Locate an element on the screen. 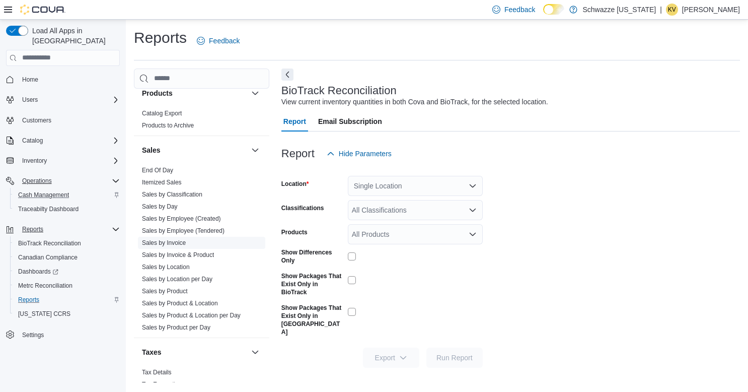 Image resolution: width=748 pixels, height=392 pixels. a: Reports is located at coordinates (29, 300).